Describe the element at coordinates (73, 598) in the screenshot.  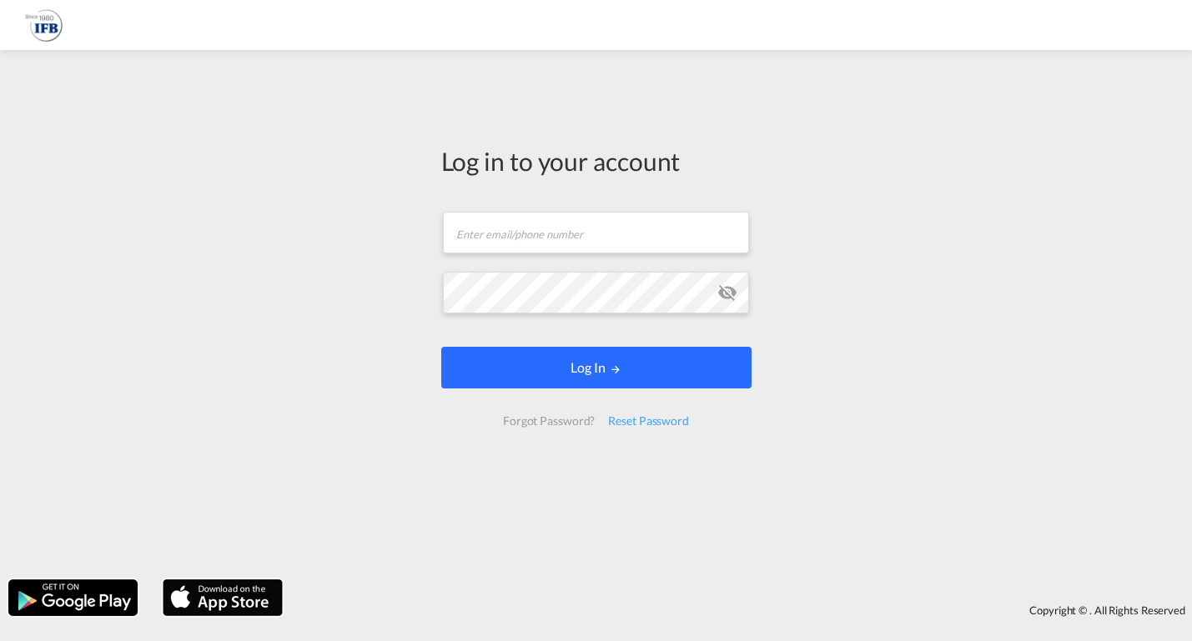
I see `img: google.png` at that location.